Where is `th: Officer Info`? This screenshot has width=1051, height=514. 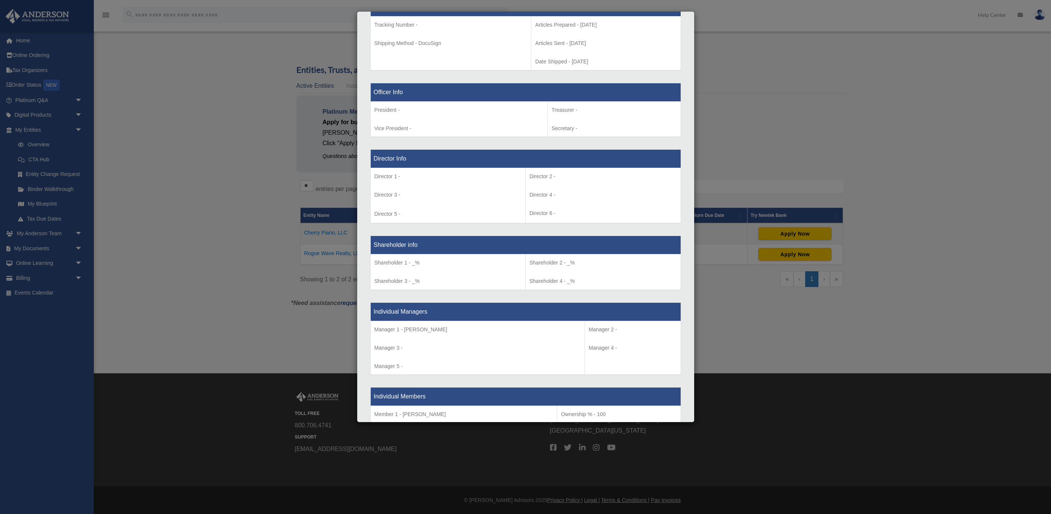
th: Officer Info is located at coordinates (526, 92).